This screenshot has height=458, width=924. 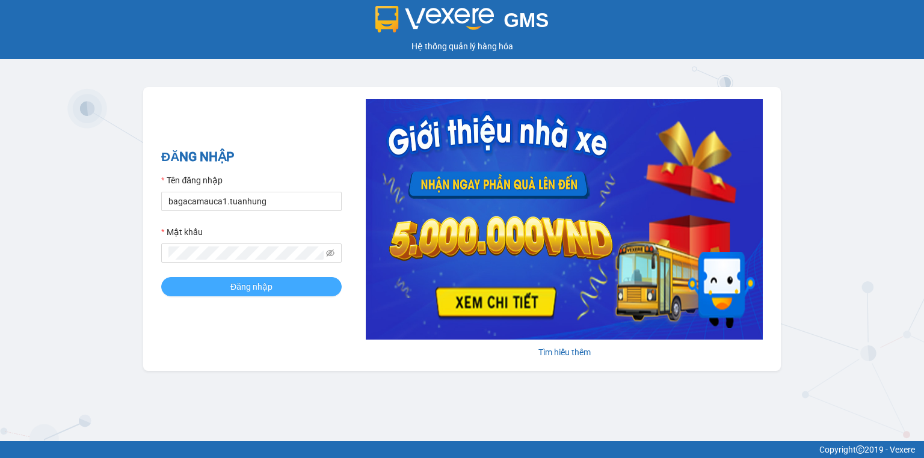 I want to click on span: GMS, so click(x=526, y=20).